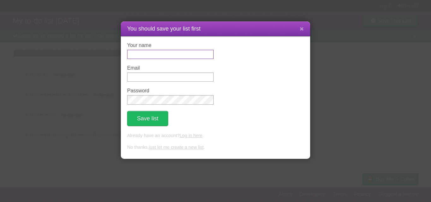  I want to click on a: Log in here, so click(191, 136).